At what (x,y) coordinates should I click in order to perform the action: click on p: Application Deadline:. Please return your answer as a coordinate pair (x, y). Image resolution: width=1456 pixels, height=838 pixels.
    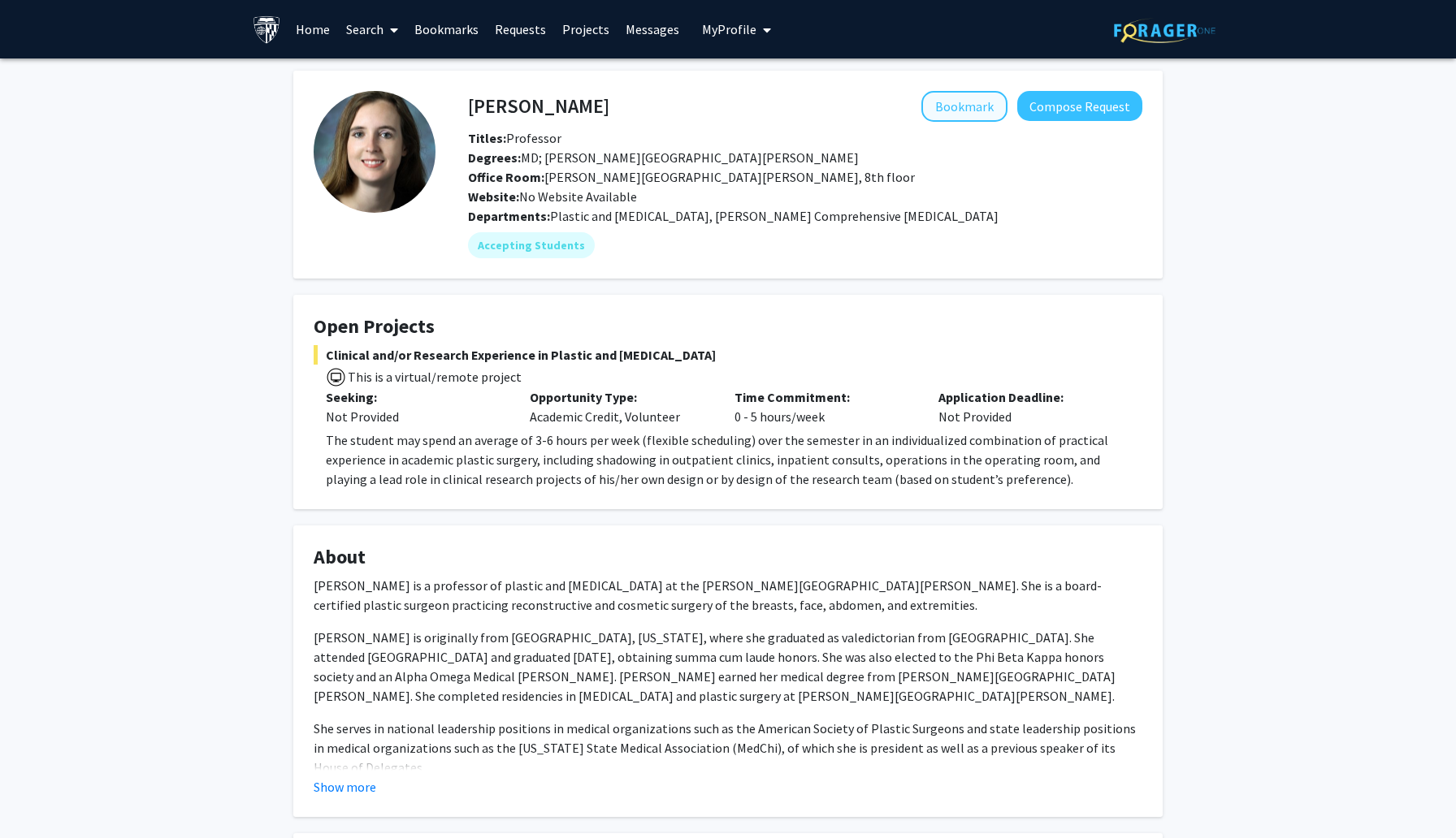
    Looking at the image, I should click on (1028, 397).